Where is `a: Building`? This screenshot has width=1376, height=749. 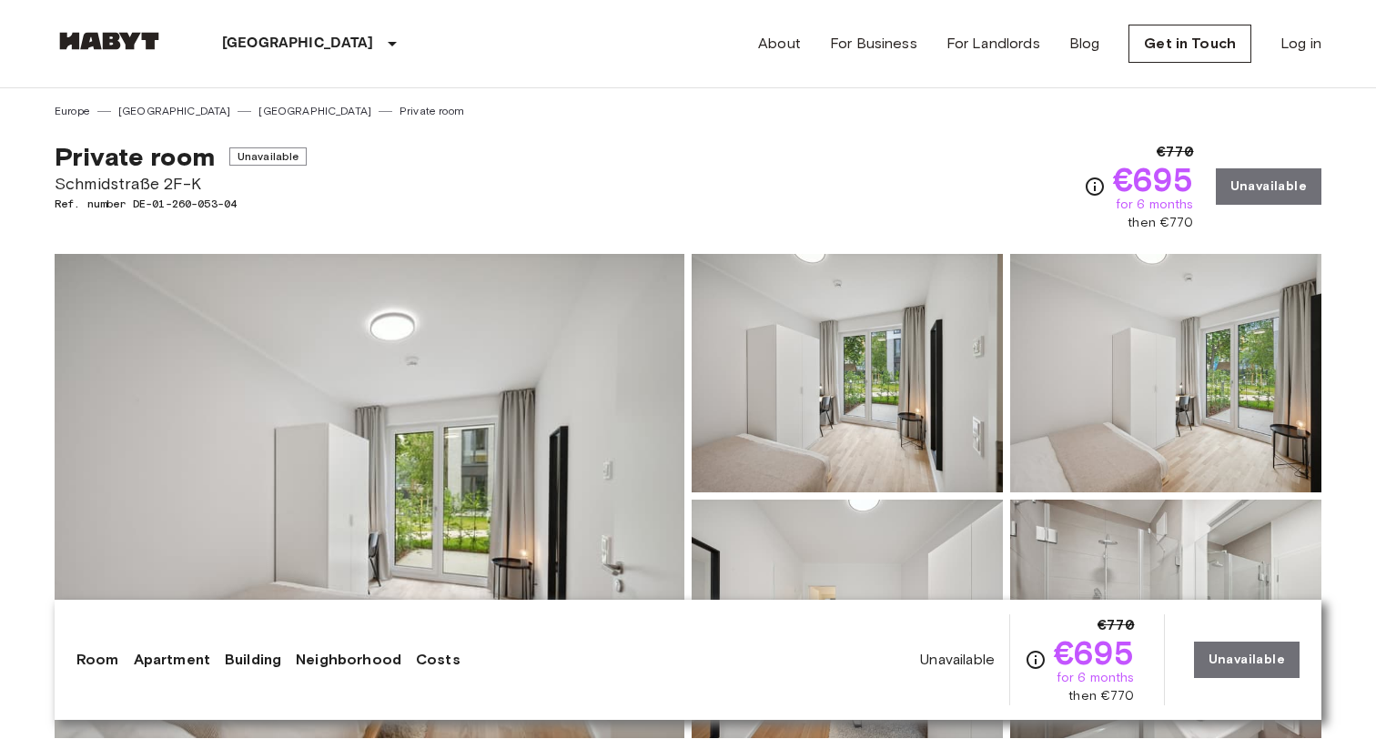
a: Building is located at coordinates (253, 660).